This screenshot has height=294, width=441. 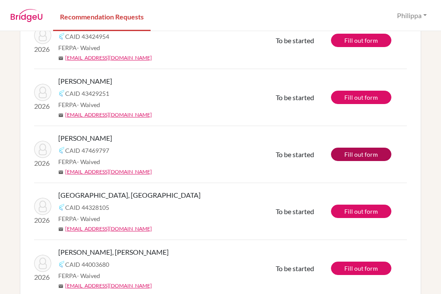 What do you see at coordinates (87, 36) in the screenshot?
I see `span: CAID 43424954` at bounding box center [87, 36].